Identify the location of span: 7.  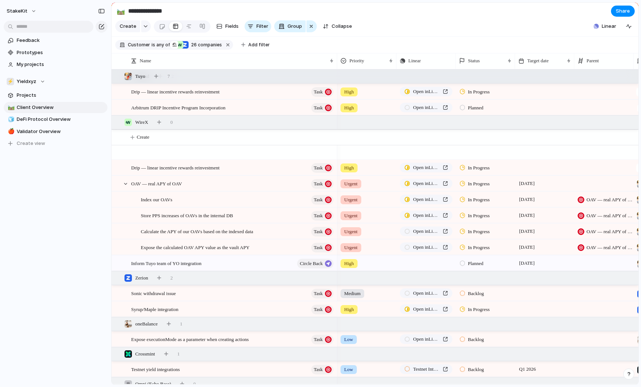
(169, 76).